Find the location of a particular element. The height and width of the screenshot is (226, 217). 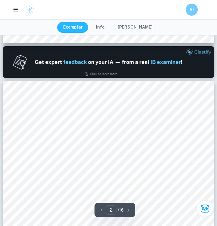

a: Clastify logo is located at coordinates (28, 10).